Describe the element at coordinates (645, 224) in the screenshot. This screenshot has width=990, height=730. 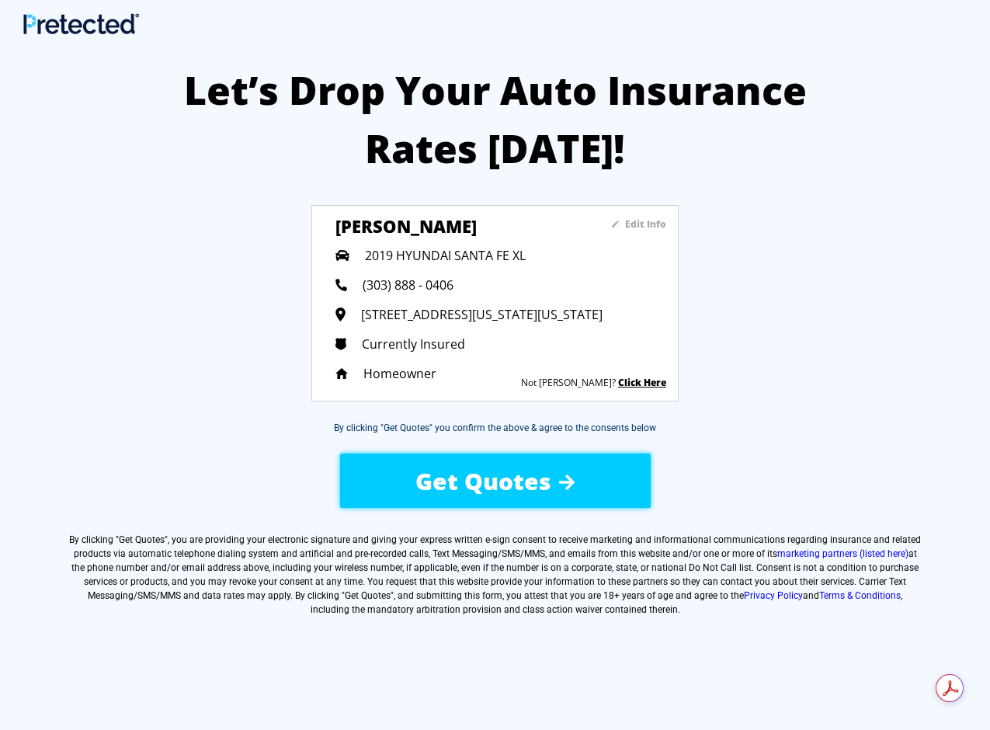
I see `sapn: Edit Info` at that location.